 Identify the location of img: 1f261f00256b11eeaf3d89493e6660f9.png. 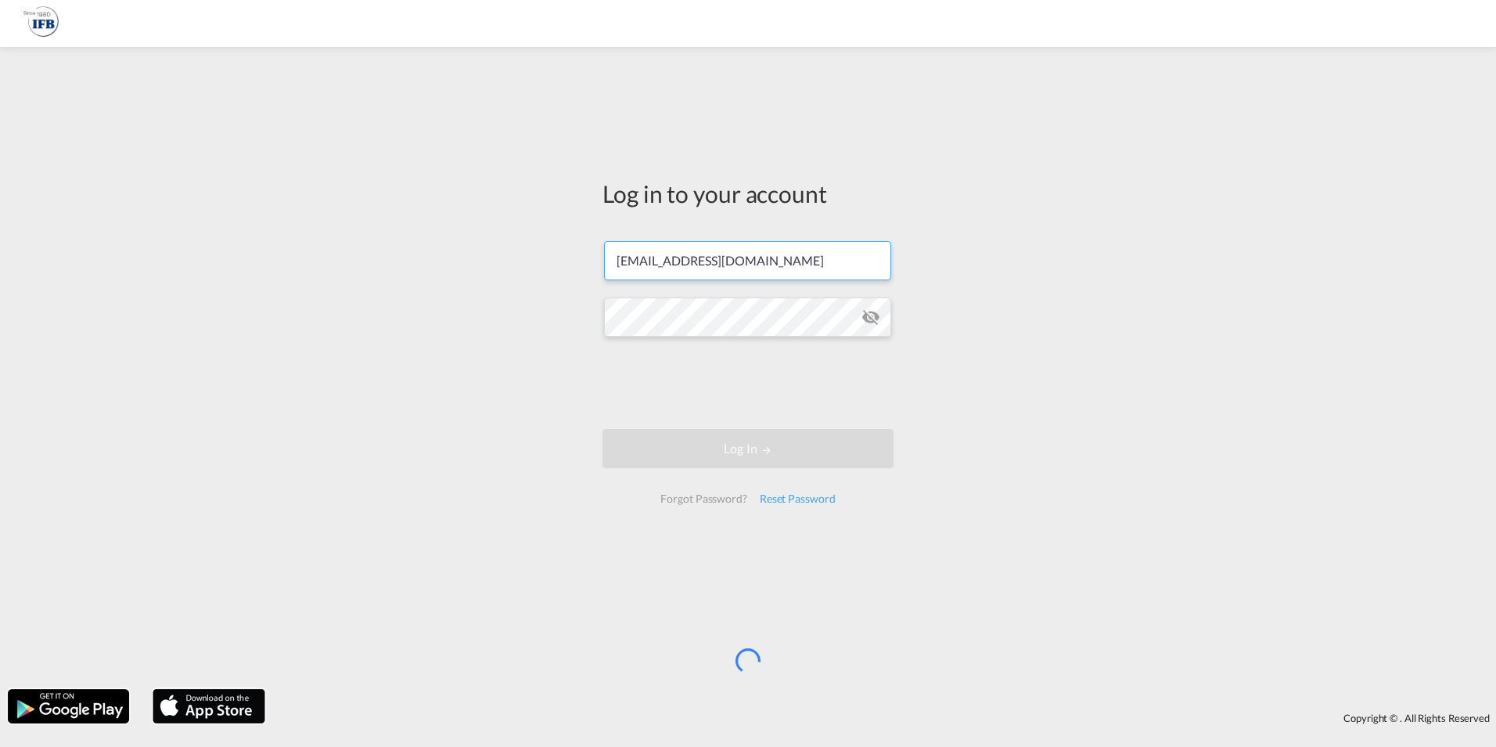
(41, 23).